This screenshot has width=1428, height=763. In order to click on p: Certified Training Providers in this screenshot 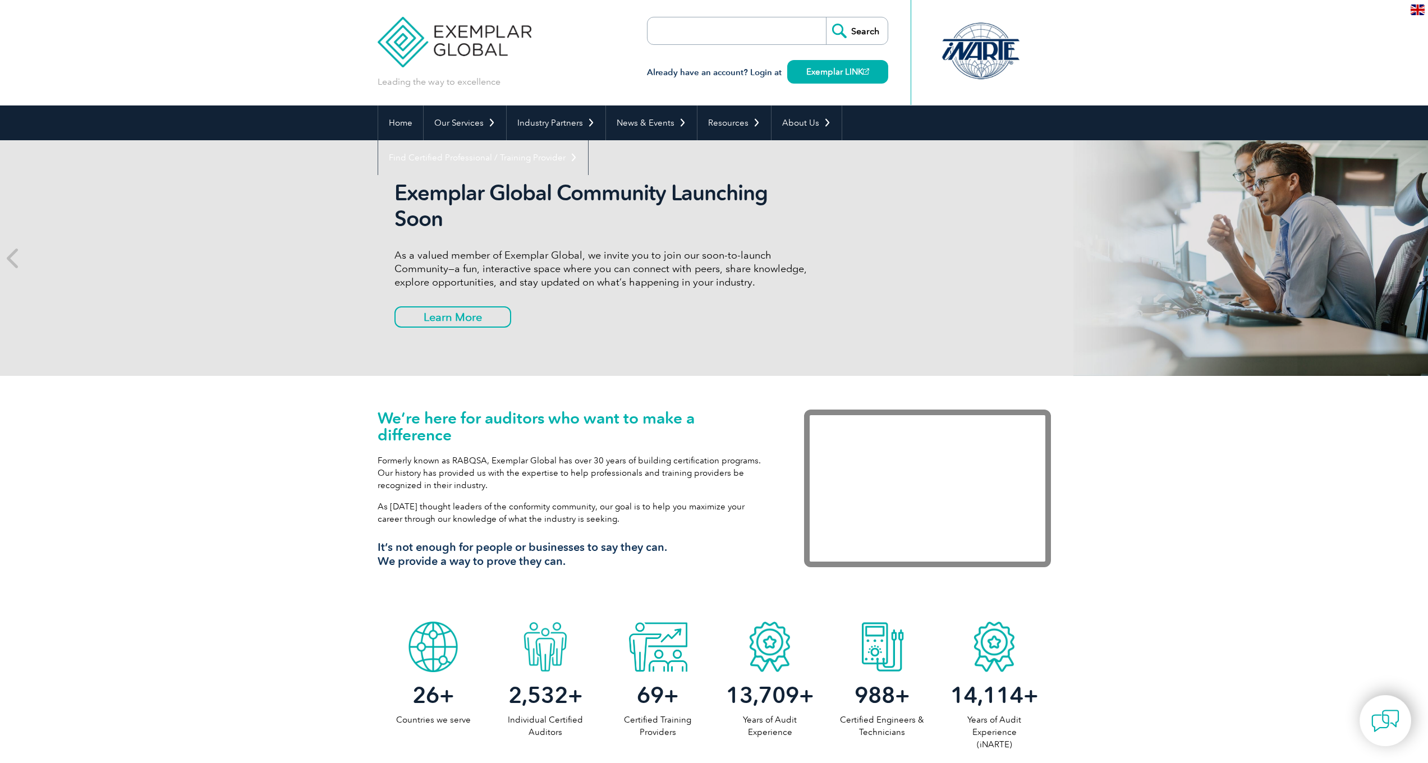, I will do `click(658, 726)`.